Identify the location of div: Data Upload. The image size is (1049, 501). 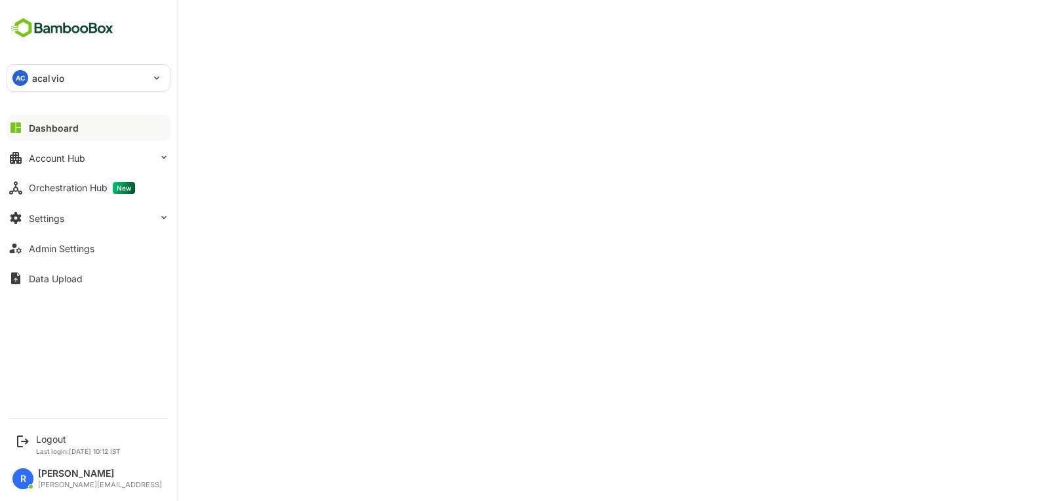
(56, 279).